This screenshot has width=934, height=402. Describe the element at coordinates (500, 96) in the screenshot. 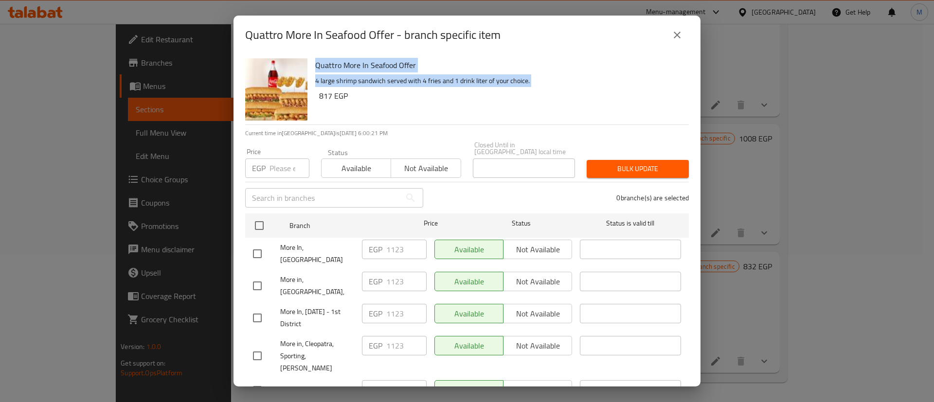

I see `h6: 817 EGP` at that location.